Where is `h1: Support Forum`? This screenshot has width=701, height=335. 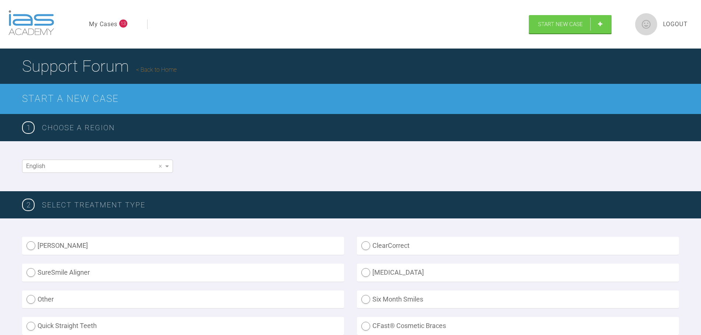
h1: Support Forum is located at coordinates (99, 66).